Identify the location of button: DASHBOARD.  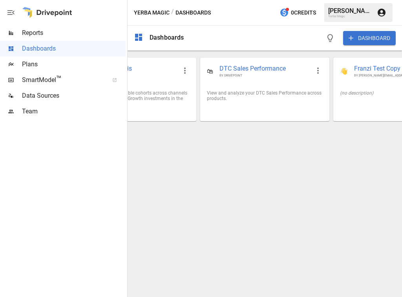
(370, 38).